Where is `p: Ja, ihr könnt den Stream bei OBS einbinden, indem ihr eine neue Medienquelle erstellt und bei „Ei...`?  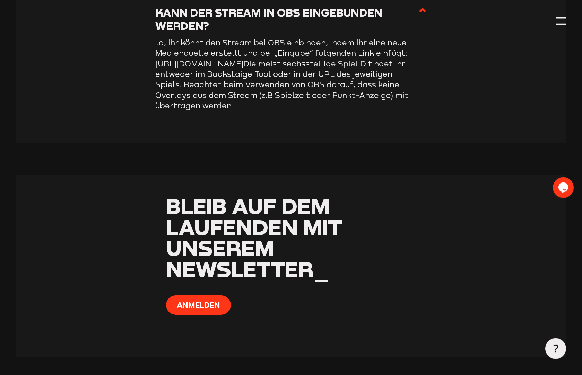
p: Ja, ihr könnt den Stream bei OBS einbinden, indem ihr eine neue Medienquelle erstellt und bei „Ei... is located at coordinates (285, 74).